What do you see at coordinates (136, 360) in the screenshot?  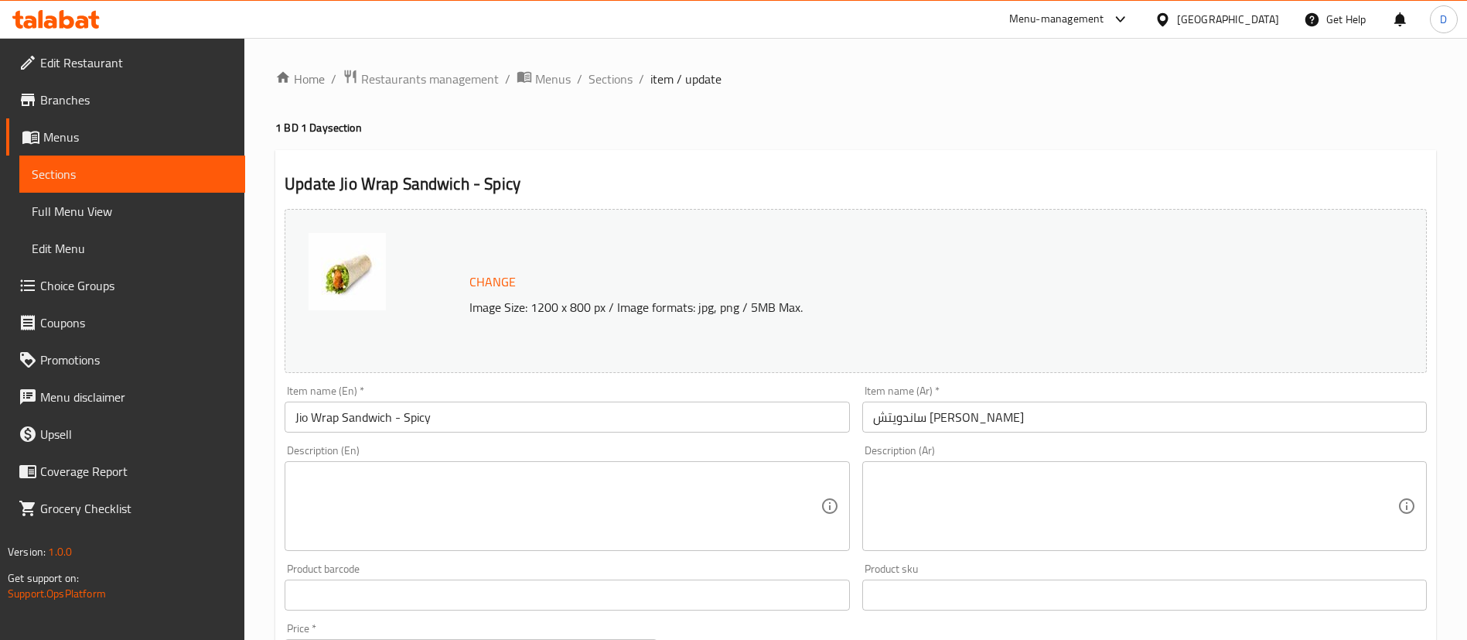 I see `span: Promotions` at bounding box center [136, 360].